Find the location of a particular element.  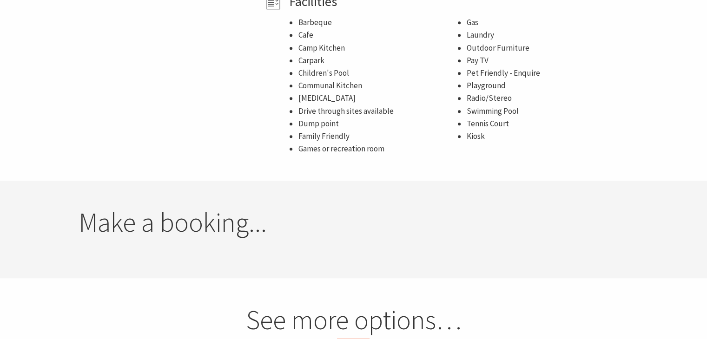

li: Drive through sites available is located at coordinates (377, 111).